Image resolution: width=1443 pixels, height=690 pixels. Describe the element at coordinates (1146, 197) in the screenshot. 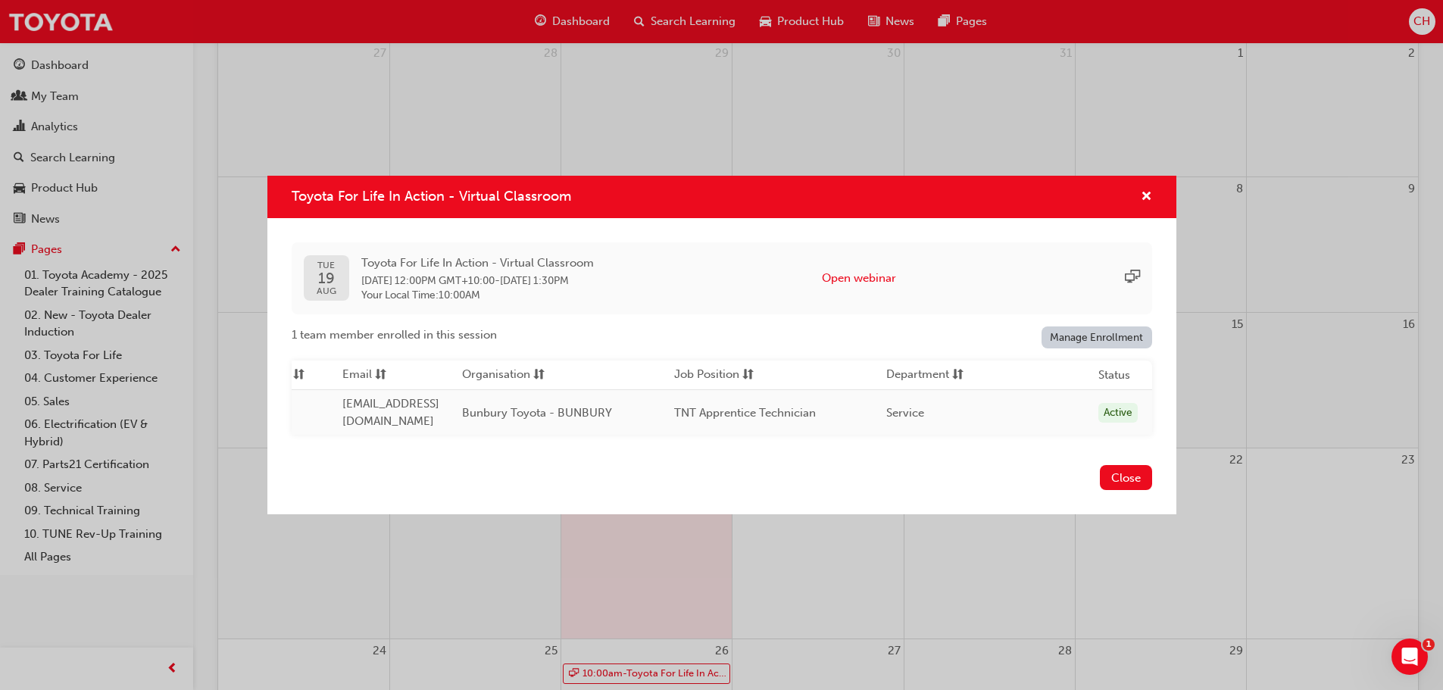

I see `button: cross-icon` at that location.